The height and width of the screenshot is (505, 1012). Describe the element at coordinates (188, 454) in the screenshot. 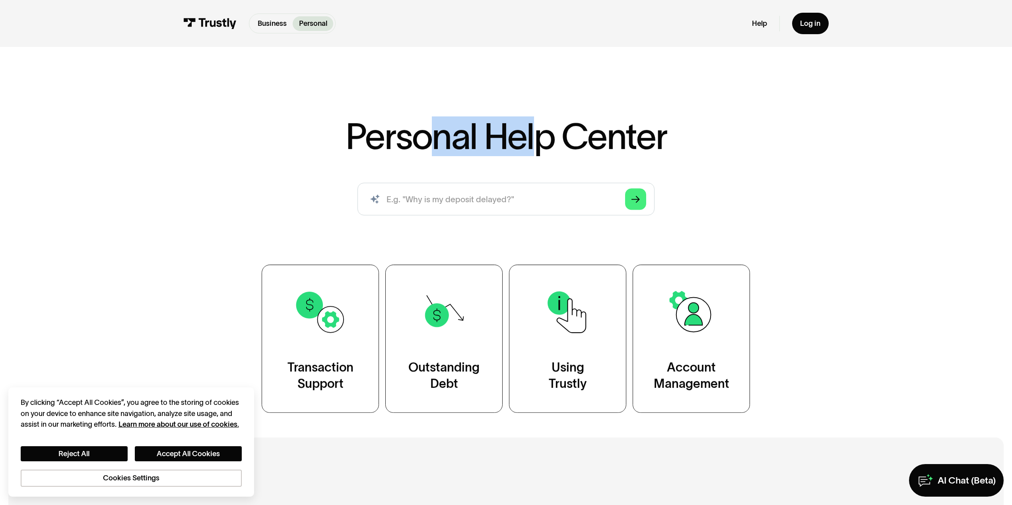

I see `button: Accept All Cookies` at that location.